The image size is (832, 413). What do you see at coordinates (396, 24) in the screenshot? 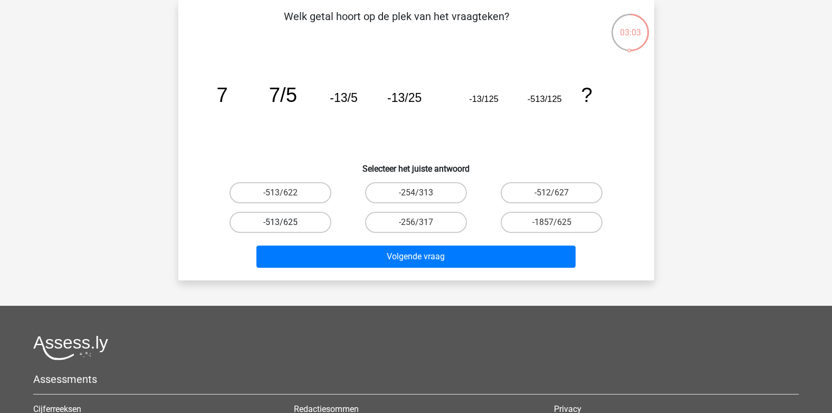
I see `p: Welk getal hoort op de plek van het vraagteken?` at bounding box center [396, 24].